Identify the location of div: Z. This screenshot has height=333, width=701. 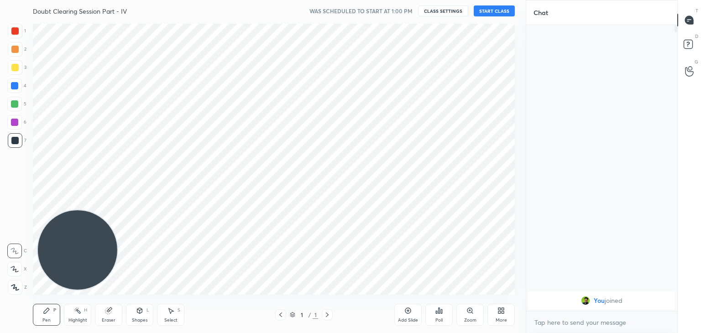
(17, 288).